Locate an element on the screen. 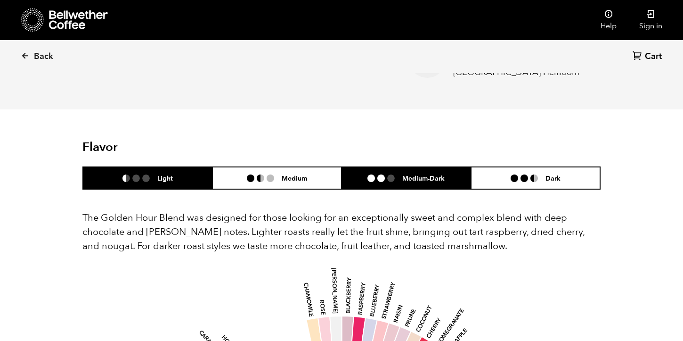 The image size is (683, 341). span: Back is located at coordinates (43, 57).